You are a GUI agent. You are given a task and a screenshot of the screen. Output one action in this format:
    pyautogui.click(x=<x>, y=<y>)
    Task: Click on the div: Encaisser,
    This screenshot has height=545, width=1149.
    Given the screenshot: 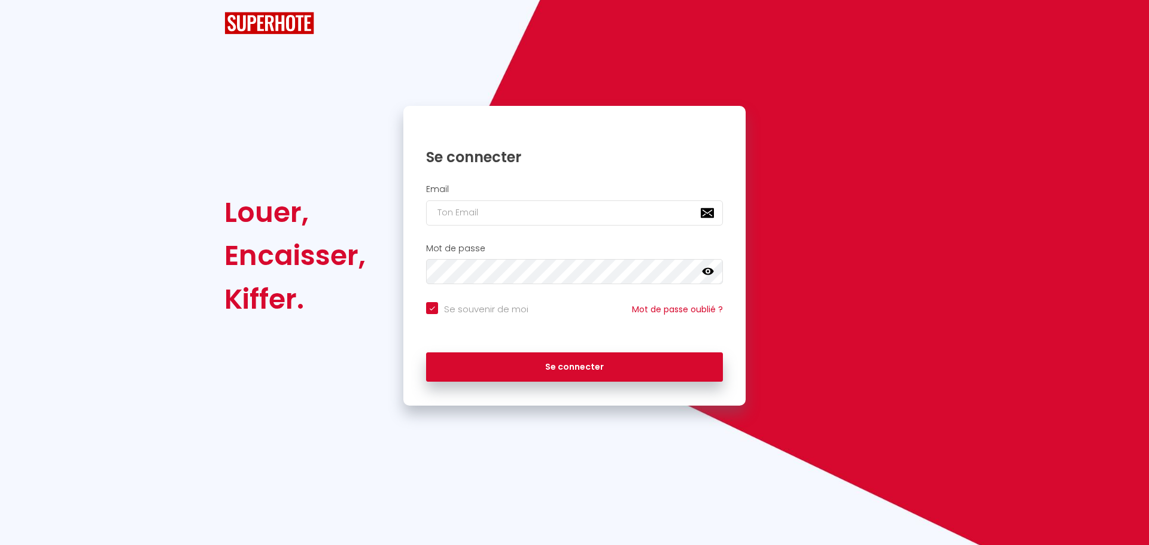 What is the action you would take?
    pyautogui.click(x=295, y=255)
    